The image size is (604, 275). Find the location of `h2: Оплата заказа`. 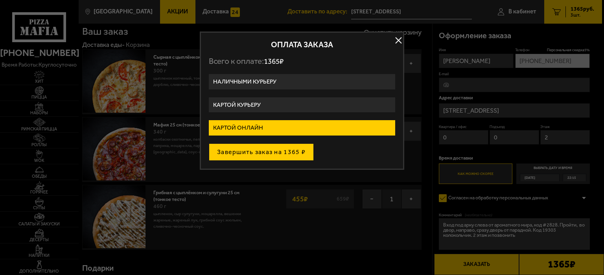

h2: Оплата заказа is located at coordinates (302, 44).